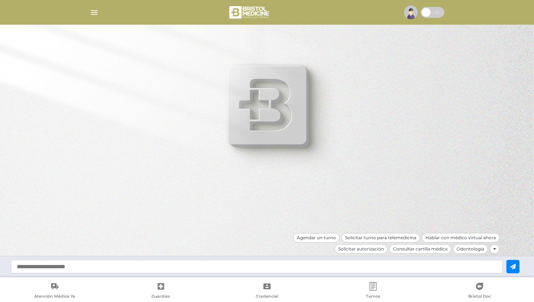  Describe the element at coordinates (94, 12) in the screenshot. I see `img: Cober_menu-lines-white.svg` at that location.